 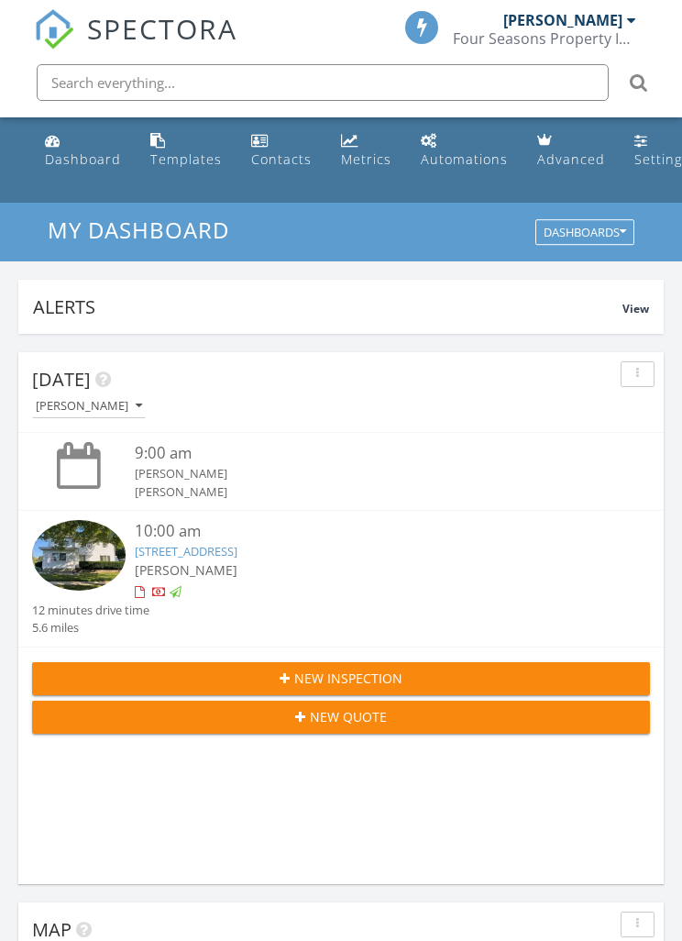 I want to click on div: Advanced, so click(x=571, y=159).